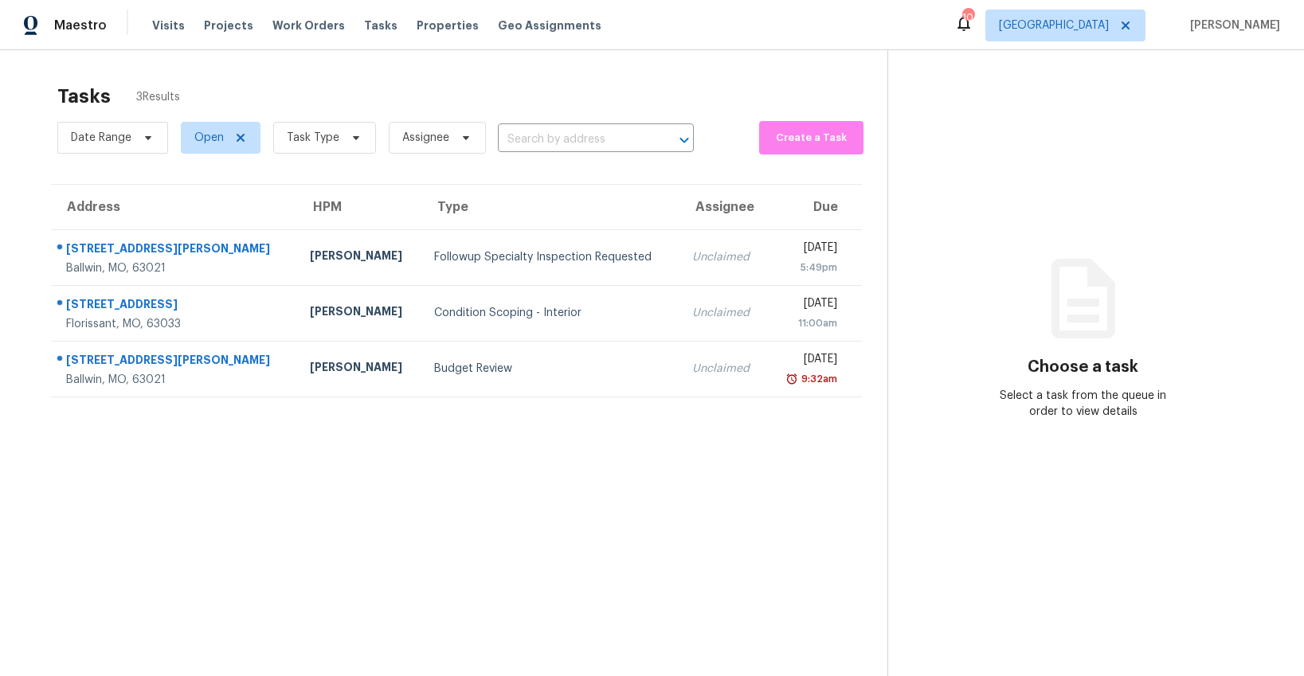 The height and width of the screenshot is (676, 1304). I want to click on div: Condition Scoping - Interior, so click(549, 313).